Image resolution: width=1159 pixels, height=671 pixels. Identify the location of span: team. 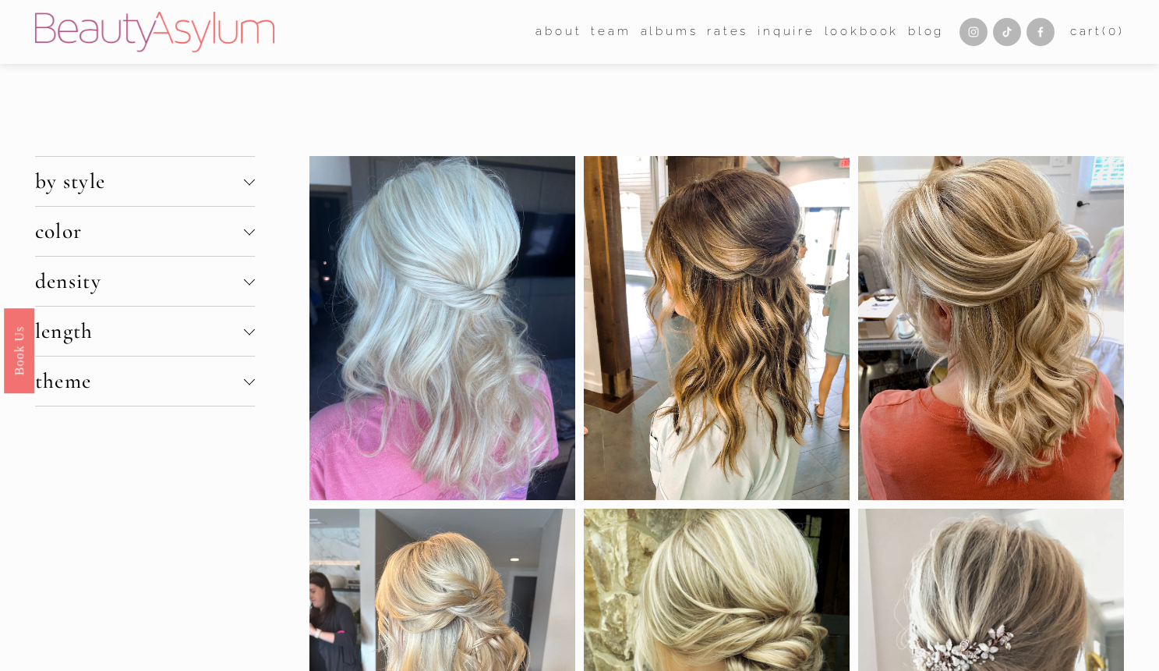
(611, 31).